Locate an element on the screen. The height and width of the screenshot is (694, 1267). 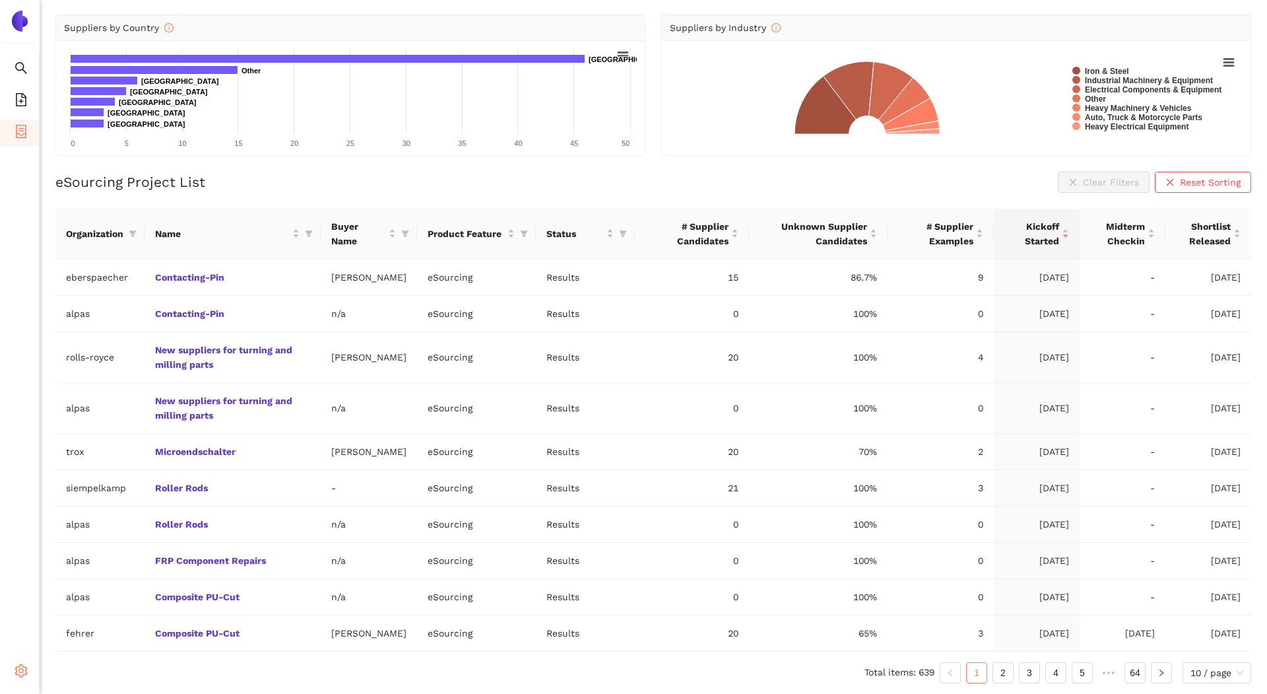
span: # Supplier Candidates is located at coordinates (686, 234).